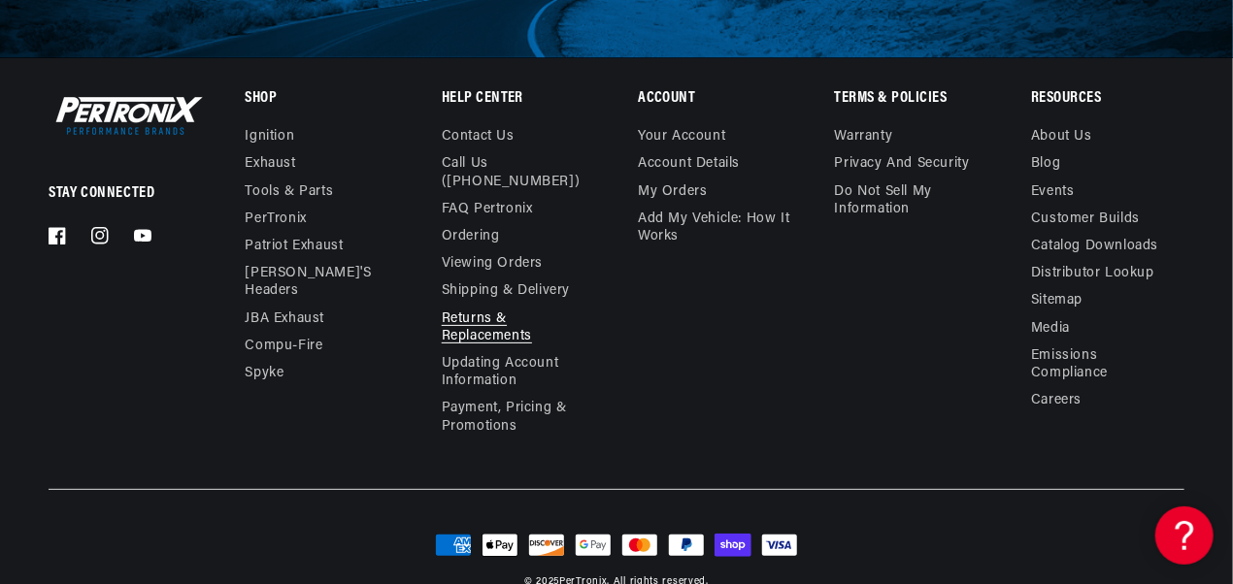 The image size is (1233, 584). I want to click on a: About Us, so click(1061, 139).